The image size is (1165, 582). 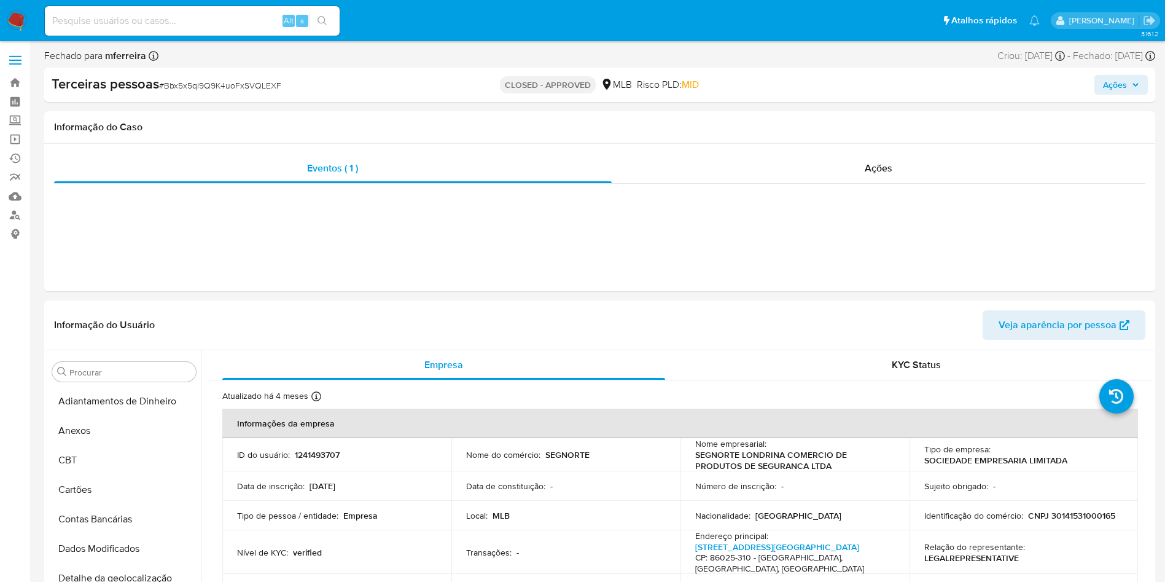 What do you see at coordinates (220, 85) in the screenshot?
I see `span: # Bbx5x5ql9Q9K4uoFxSVQLEXF` at bounding box center [220, 85].